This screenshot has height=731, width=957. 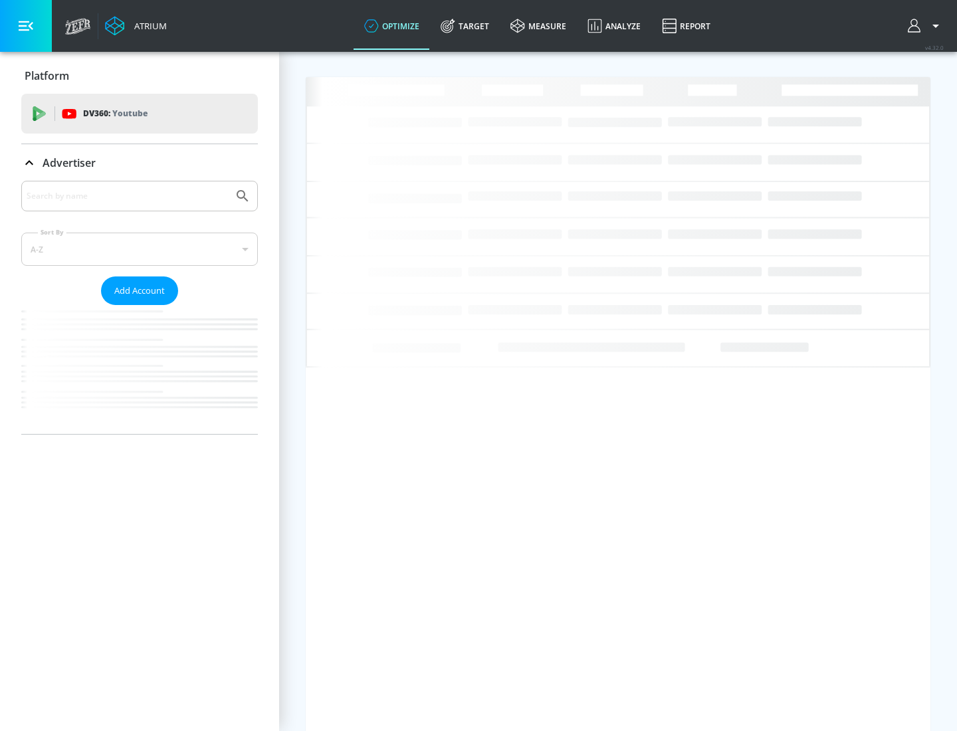 What do you see at coordinates (464, 26) in the screenshot?
I see `a: Target` at bounding box center [464, 26].